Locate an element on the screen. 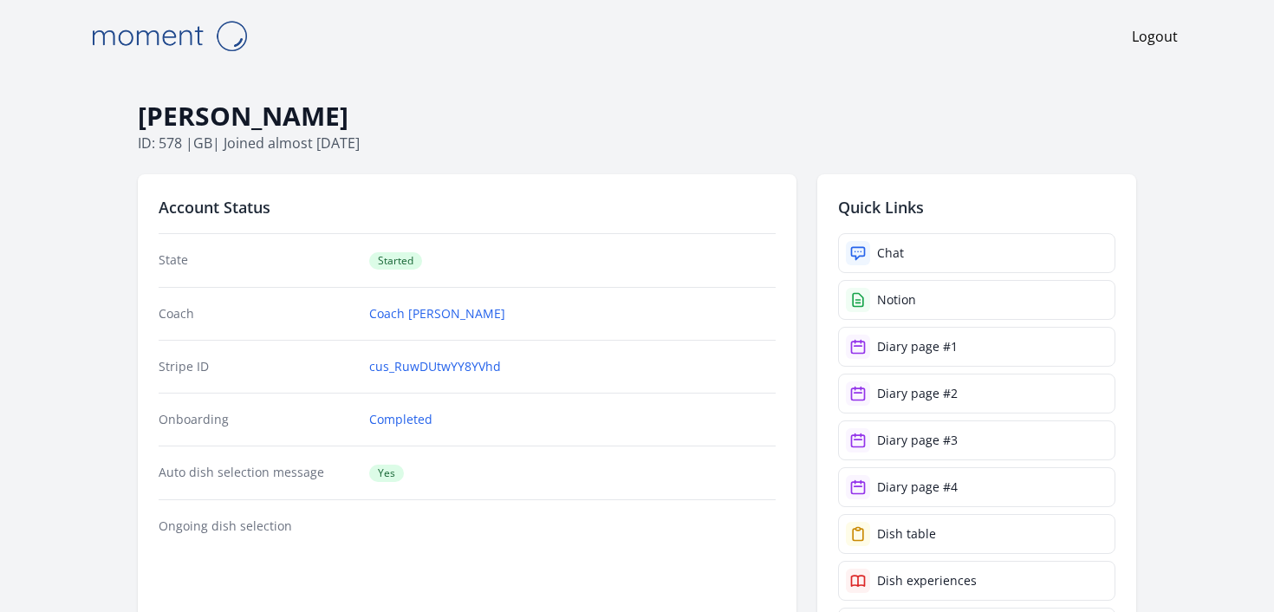 The width and height of the screenshot is (1274, 612). dt: Onboarding is located at coordinates (256, 419).